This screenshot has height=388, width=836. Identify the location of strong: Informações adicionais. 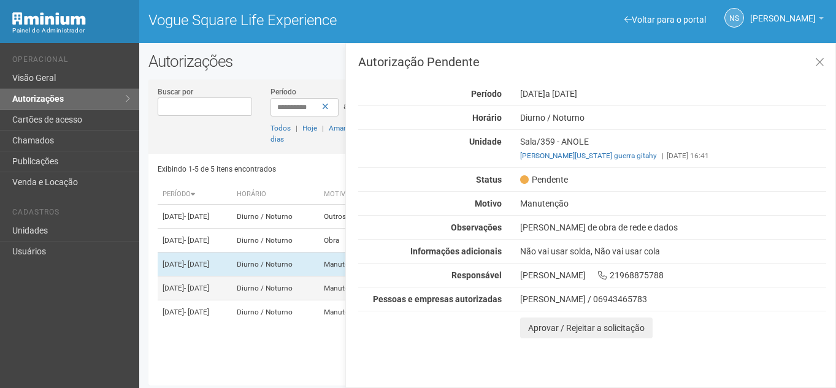
(456, 252).